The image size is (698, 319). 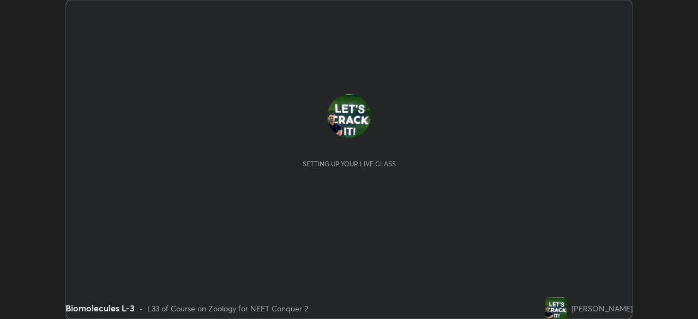 I want to click on div: Setting up your live class, so click(x=349, y=164).